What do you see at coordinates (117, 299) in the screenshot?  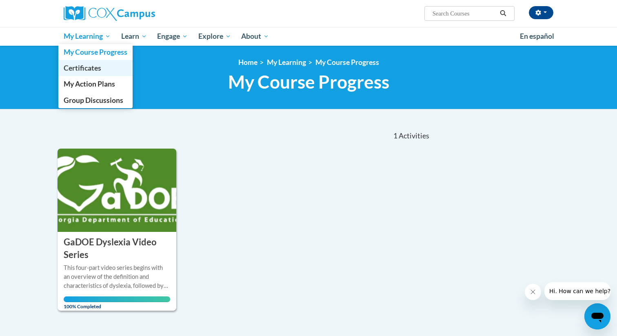 I see `div: Your progress` at bounding box center [117, 299].